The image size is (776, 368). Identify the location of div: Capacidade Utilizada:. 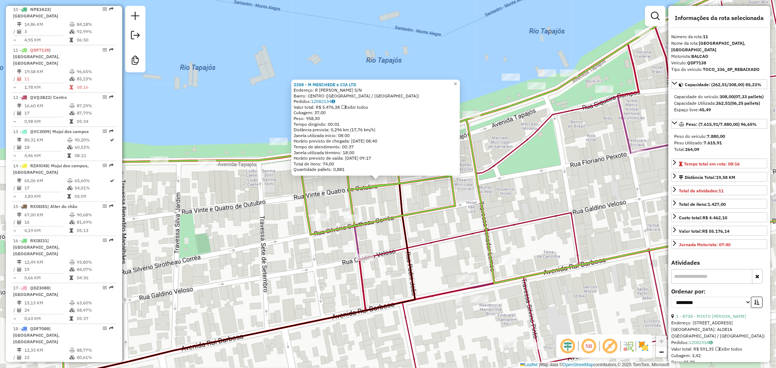
(720, 103).